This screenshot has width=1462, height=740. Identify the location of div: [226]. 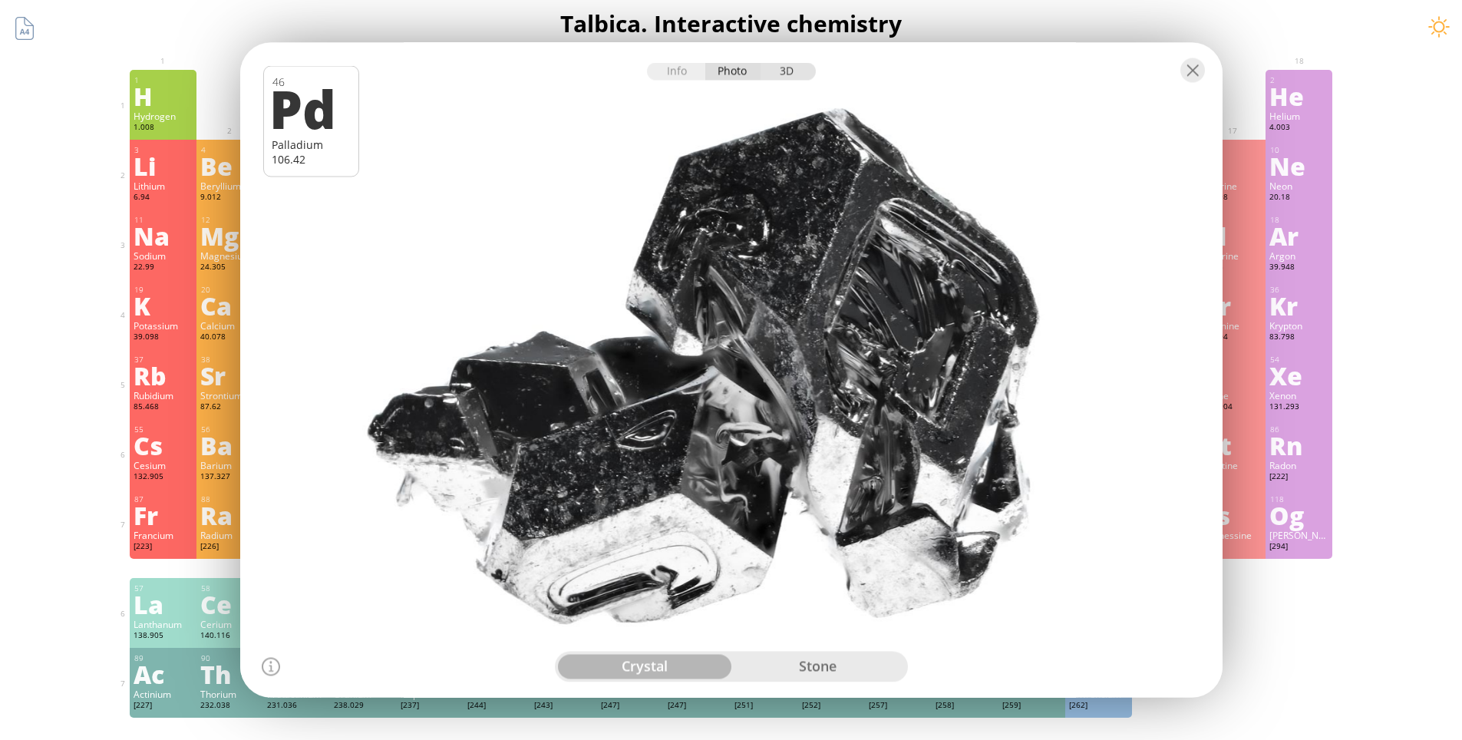
(229, 547).